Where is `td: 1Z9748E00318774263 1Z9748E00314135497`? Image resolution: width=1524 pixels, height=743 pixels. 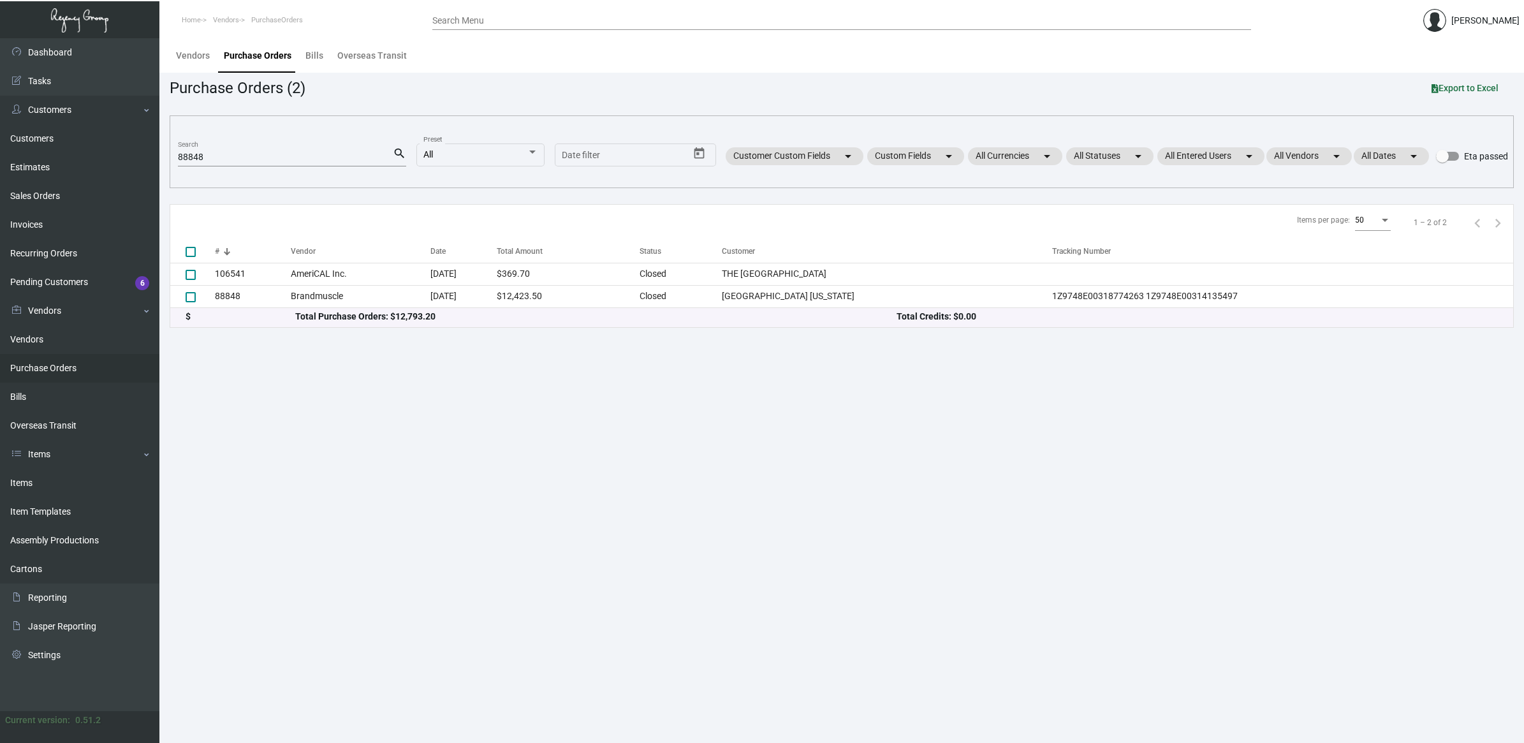 td: 1Z9748E00318774263 1Z9748E00314135497 is located at coordinates (1283, 296).